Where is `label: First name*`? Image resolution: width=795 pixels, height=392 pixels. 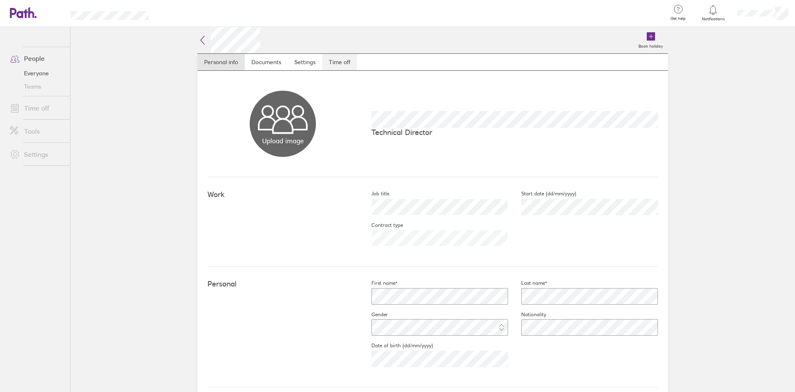
label: First name* is located at coordinates (378, 283).